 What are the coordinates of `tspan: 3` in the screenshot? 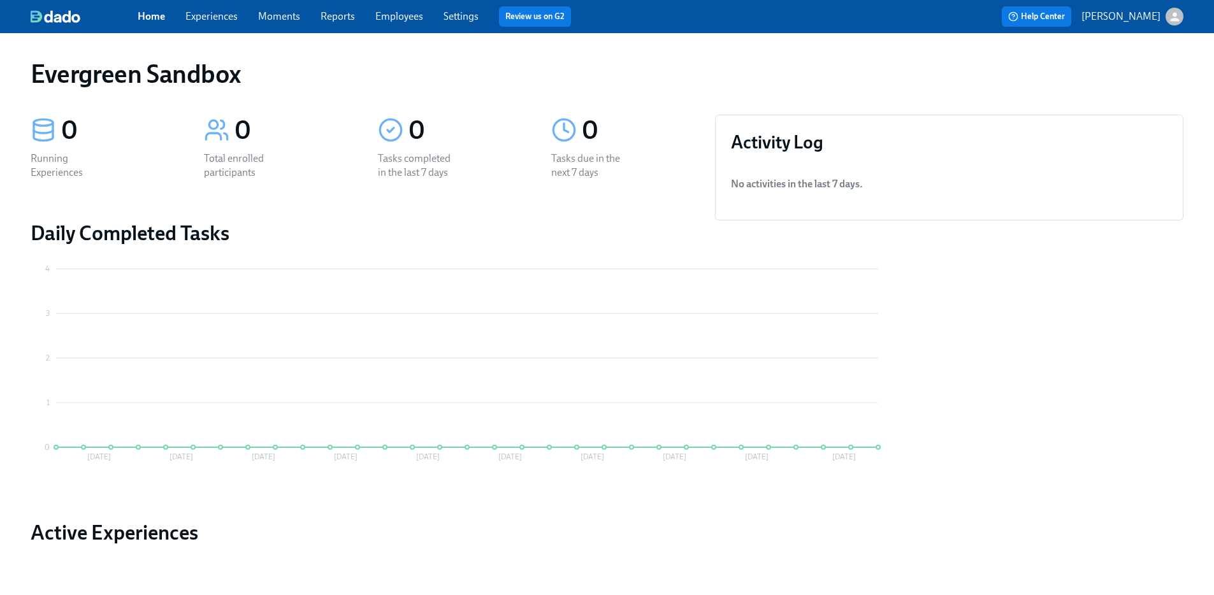 It's located at (48, 313).